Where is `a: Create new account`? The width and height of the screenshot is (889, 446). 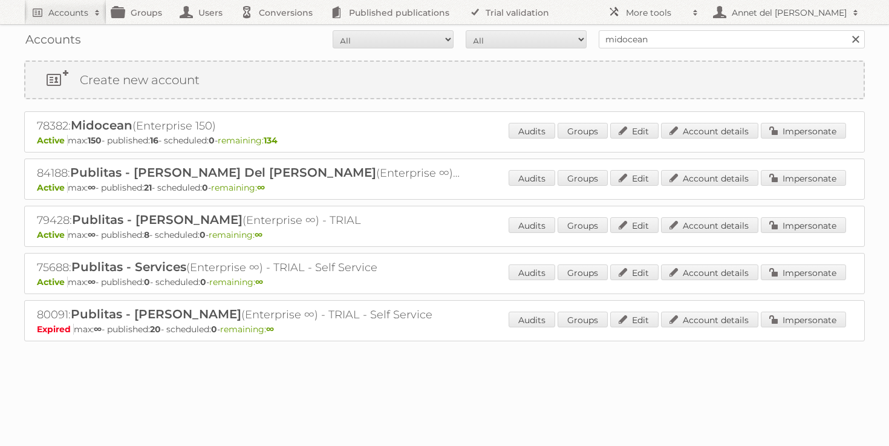
a: Create new account is located at coordinates (444, 80).